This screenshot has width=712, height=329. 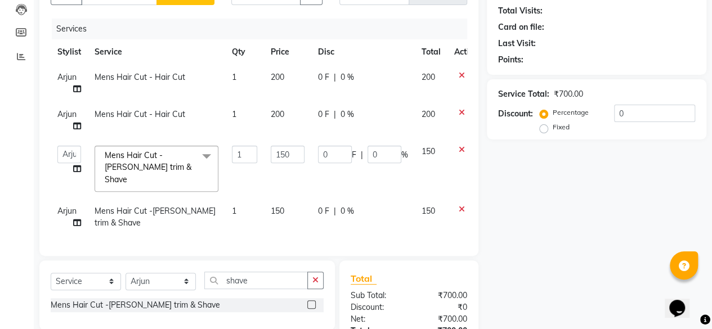 What do you see at coordinates (363, 278) in the screenshot?
I see `span: Total` at bounding box center [363, 278].